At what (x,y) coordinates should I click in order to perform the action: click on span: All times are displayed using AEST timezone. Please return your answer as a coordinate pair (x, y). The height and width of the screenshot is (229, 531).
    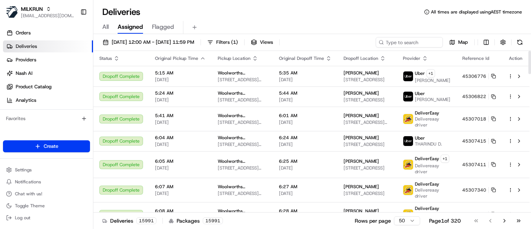
    Looking at the image, I should click on (477, 12).